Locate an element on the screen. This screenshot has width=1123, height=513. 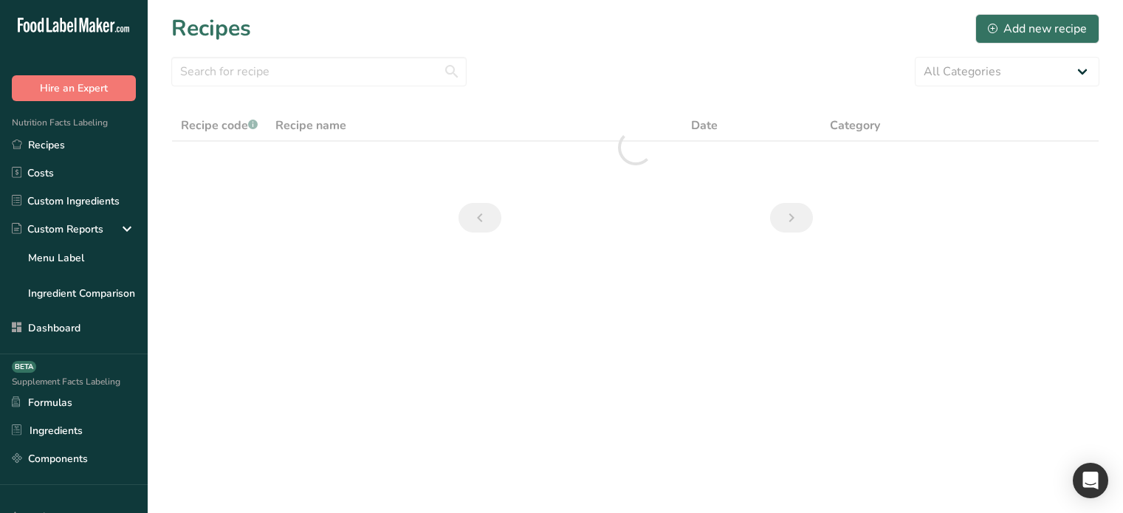
button: Hire an Expert is located at coordinates (74, 88).